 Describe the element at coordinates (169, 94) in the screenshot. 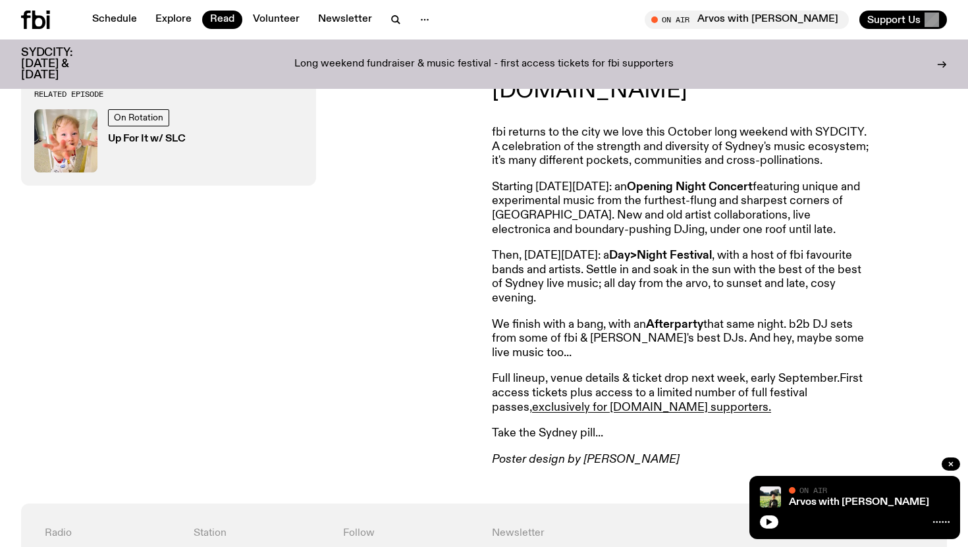

I see `h3: Related Episode` at that location.